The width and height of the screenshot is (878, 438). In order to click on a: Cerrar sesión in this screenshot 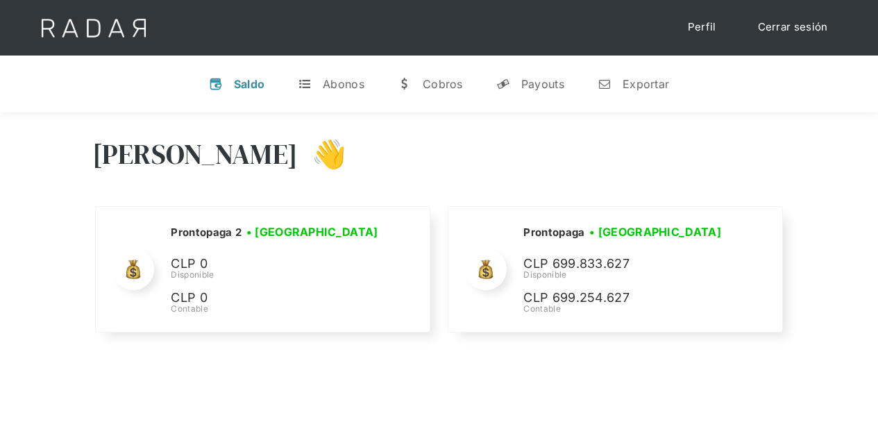, I will do `click(792, 27)`.